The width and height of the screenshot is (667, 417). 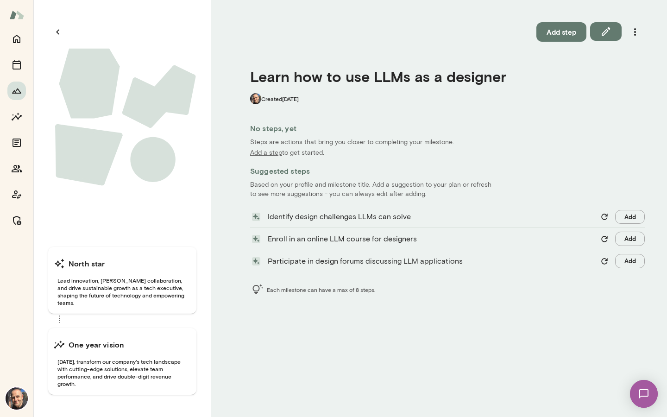 What do you see at coordinates (448, 128) in the screenshot?
I see `h6: No steps, yet` at bounding box center [448, 128].